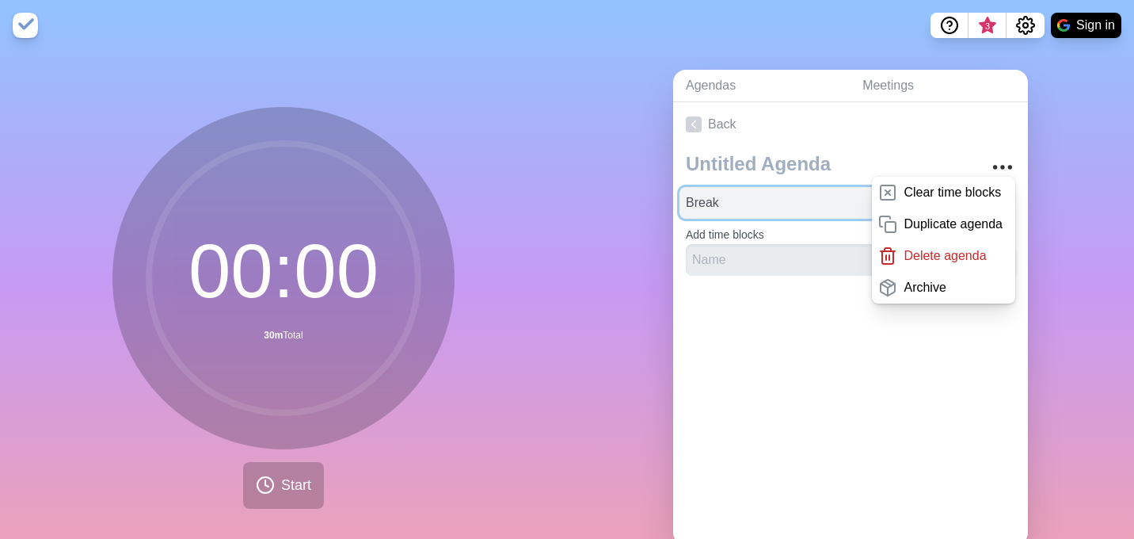  Describe the element at coordinates (296, 485) in the screenshot. I see `span: Start` at that location.